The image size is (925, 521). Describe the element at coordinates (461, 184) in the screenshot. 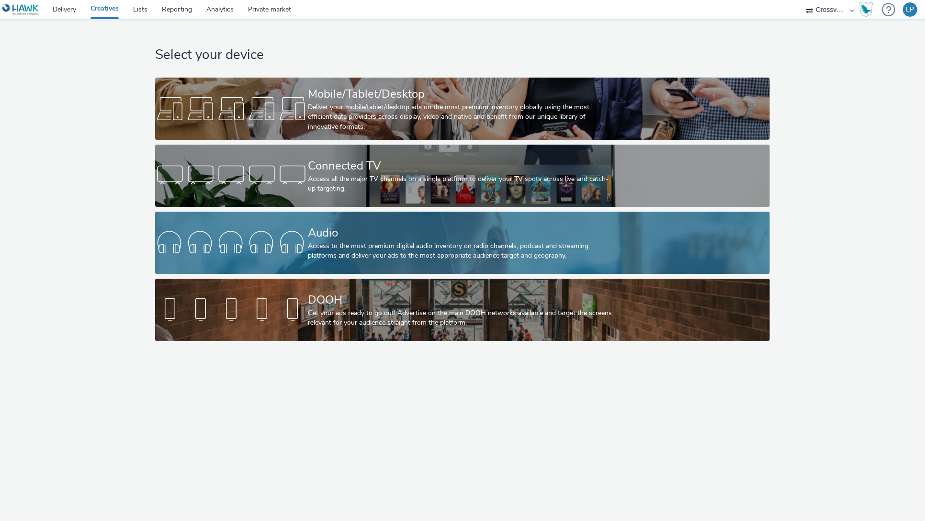

I see `div: Access all the major TV channels on a single platform to deliver your TV spots across live and ca...` at that location.